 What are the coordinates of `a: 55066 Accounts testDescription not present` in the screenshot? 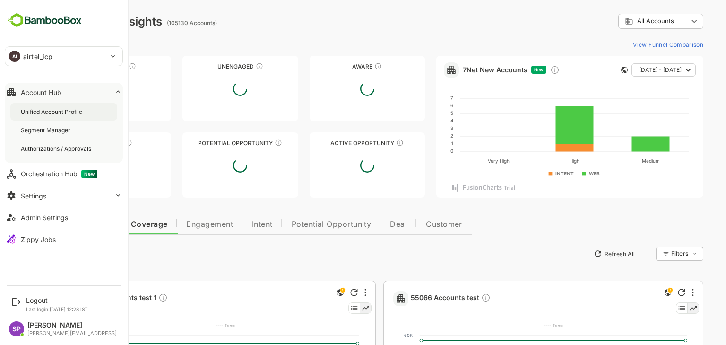 It's located at (419, 298).